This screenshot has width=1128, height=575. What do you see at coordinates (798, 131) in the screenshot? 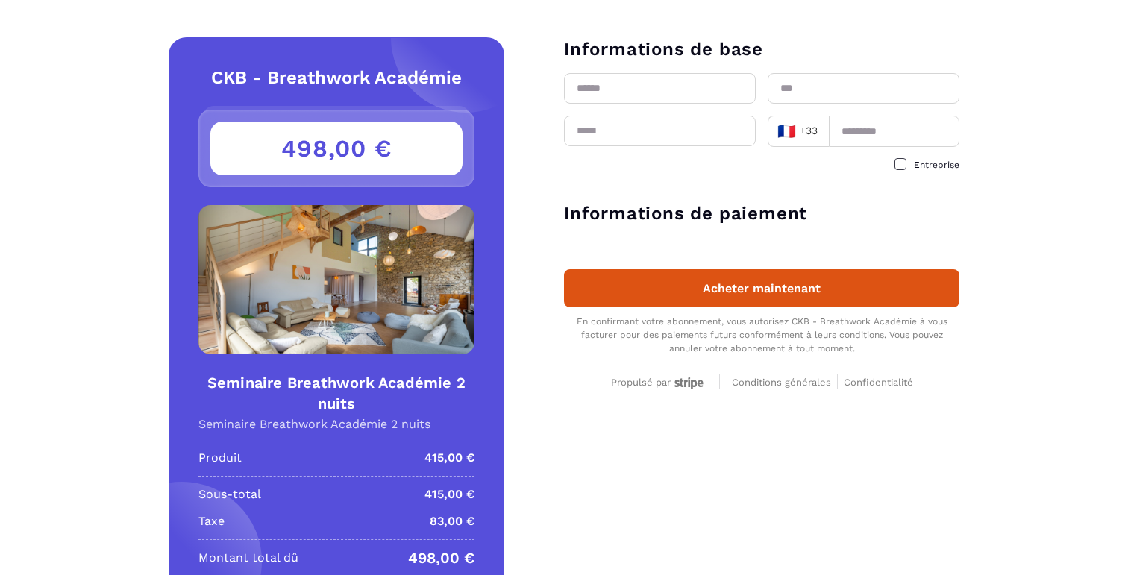
I see `div: Search for option` at bounding box center [798, 131].